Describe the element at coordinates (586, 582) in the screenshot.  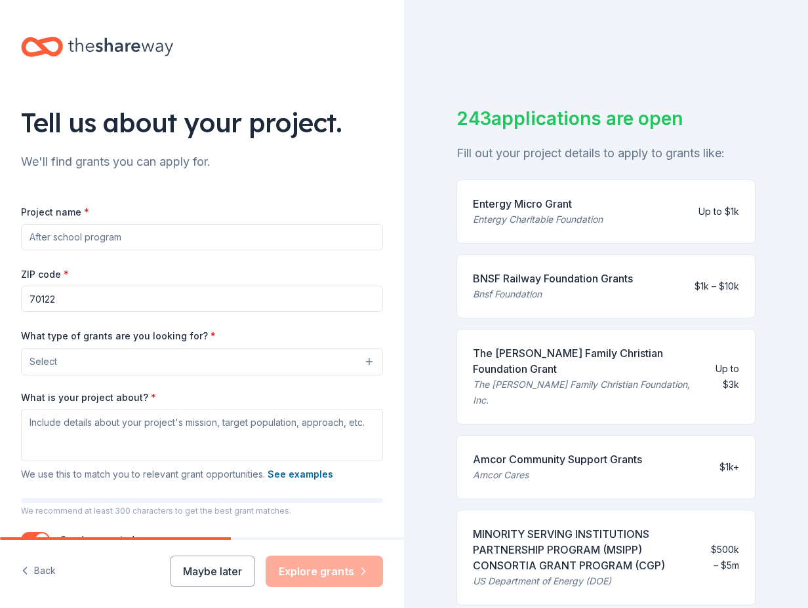
I see `div: US Department of Energy (DOE)` at that location.